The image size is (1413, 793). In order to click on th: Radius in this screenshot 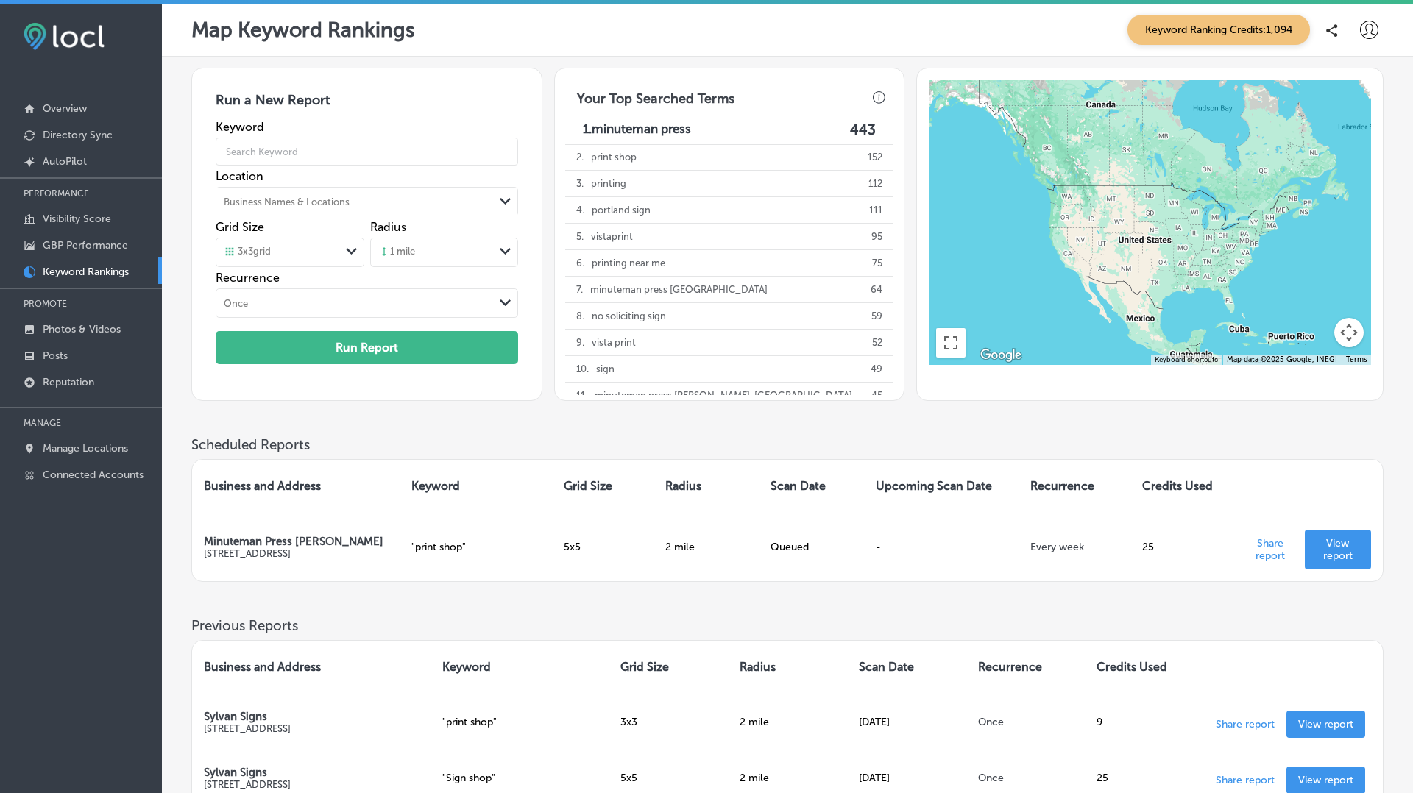, I will do `click(787, 667)`.